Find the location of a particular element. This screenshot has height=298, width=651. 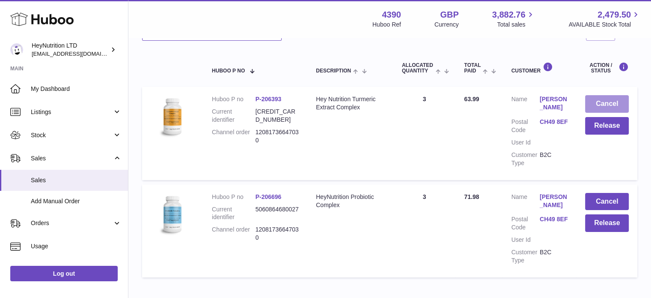

div: HeyNutrition LTD is located at coordinates (70, 50).